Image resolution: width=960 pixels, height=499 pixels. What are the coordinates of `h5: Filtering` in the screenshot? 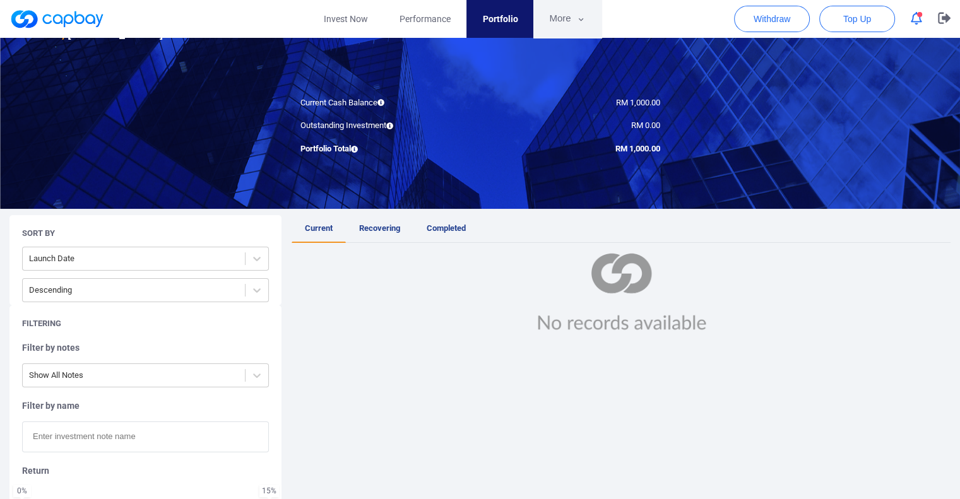 It's located at (42, 324).